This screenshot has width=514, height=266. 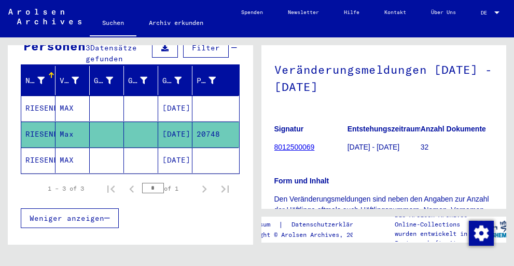 I want to click on mat-header-cell: Geburtsdatum, so click(x=175, y=80).